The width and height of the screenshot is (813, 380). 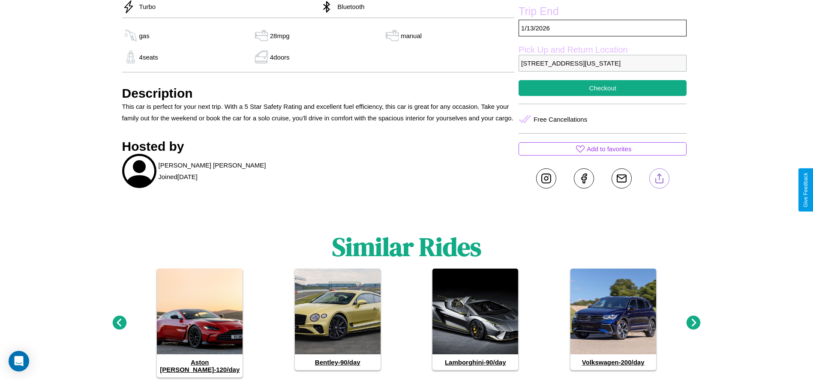 What do you see at coordinates (613, 319) in the screenshot?
I see `a: Volkswagen-200/day` at bounding box center [613, 319].